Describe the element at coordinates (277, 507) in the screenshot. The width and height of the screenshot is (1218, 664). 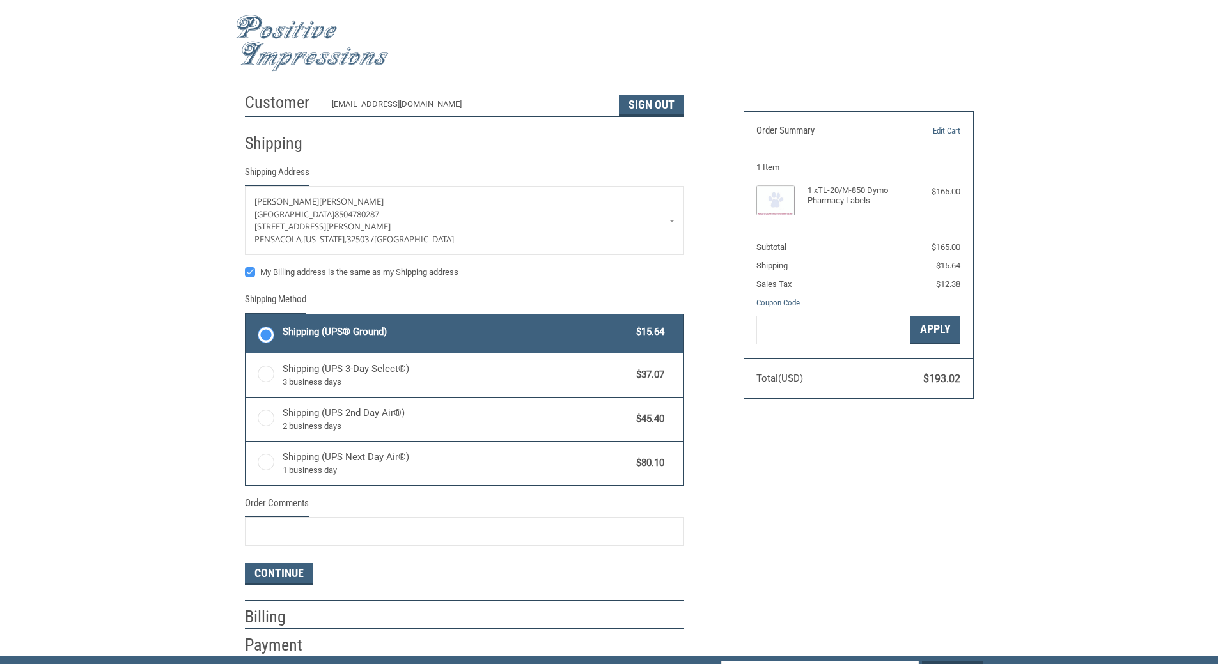
I see `legend: Order Comments` at that location.